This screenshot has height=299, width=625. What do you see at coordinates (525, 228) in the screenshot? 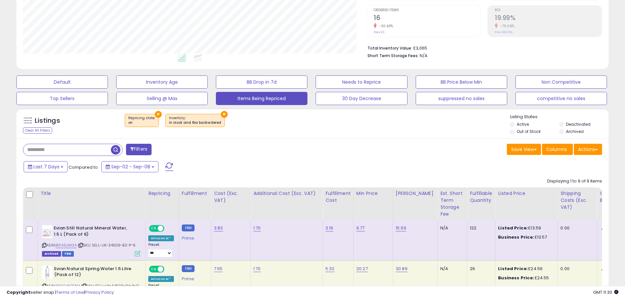
I see `div: £13.59` at bounding box center [525, 228].